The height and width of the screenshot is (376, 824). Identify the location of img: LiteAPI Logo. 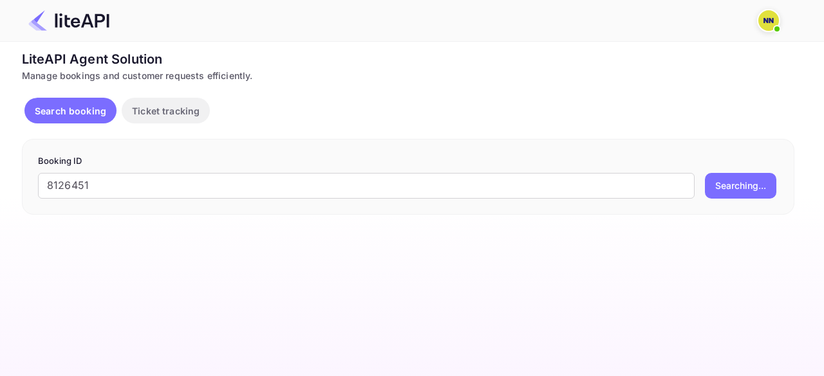
(69, 21).